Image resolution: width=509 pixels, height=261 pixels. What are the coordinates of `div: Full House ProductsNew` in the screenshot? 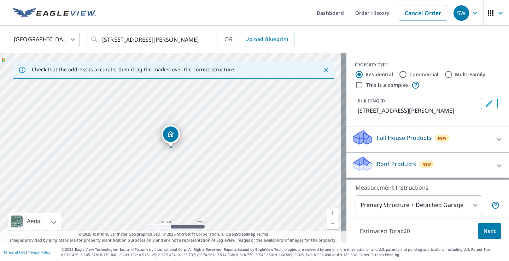 It's located at (428, 139).